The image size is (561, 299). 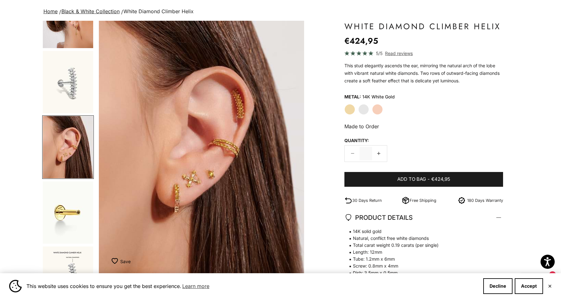 I want to click on span: Screw: 0.8mm x 4mm, so click(x=420, y=266).